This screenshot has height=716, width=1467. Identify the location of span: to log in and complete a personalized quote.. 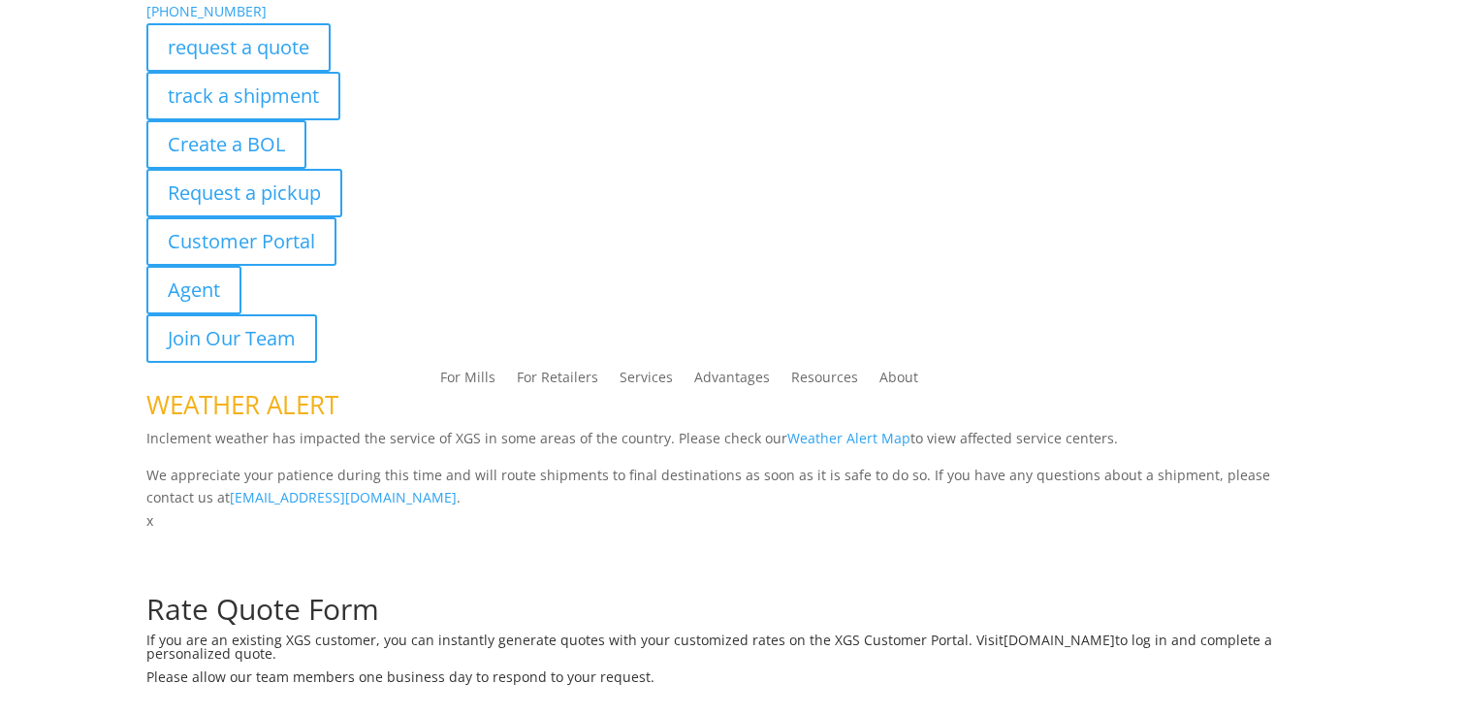
(709, 646).